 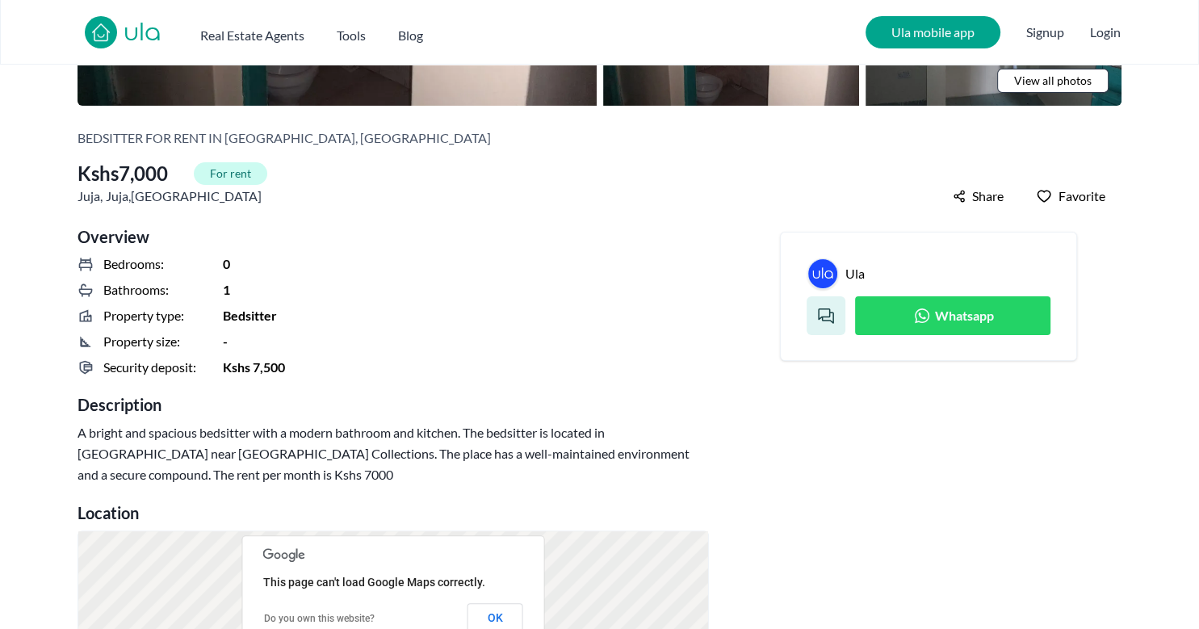 I want to click on a: ula, so click(x=142, y=34).